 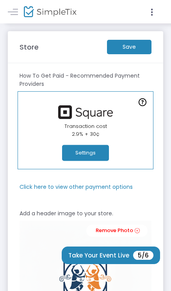 What do you see at coordinates (117, 230) in the screenshot?
I see `a: Remove Photo` at bounding box center [117, 230].